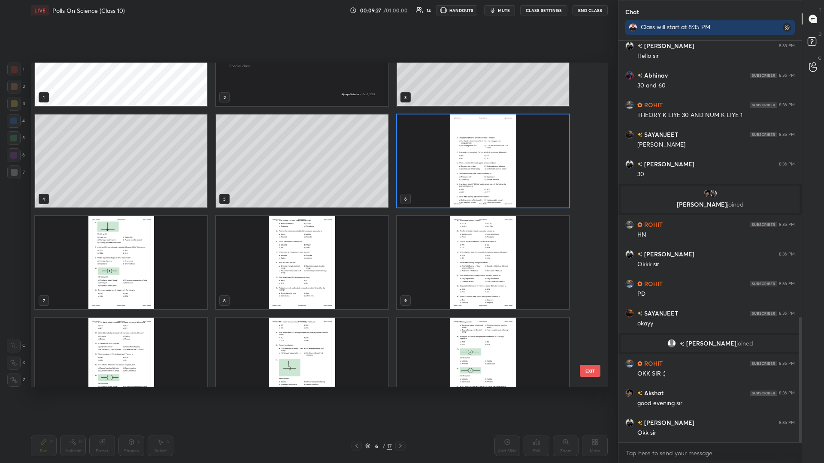  Describe the element at coordinates (716, 433) in the screenshot. I see `div: Okk sir` at that location.